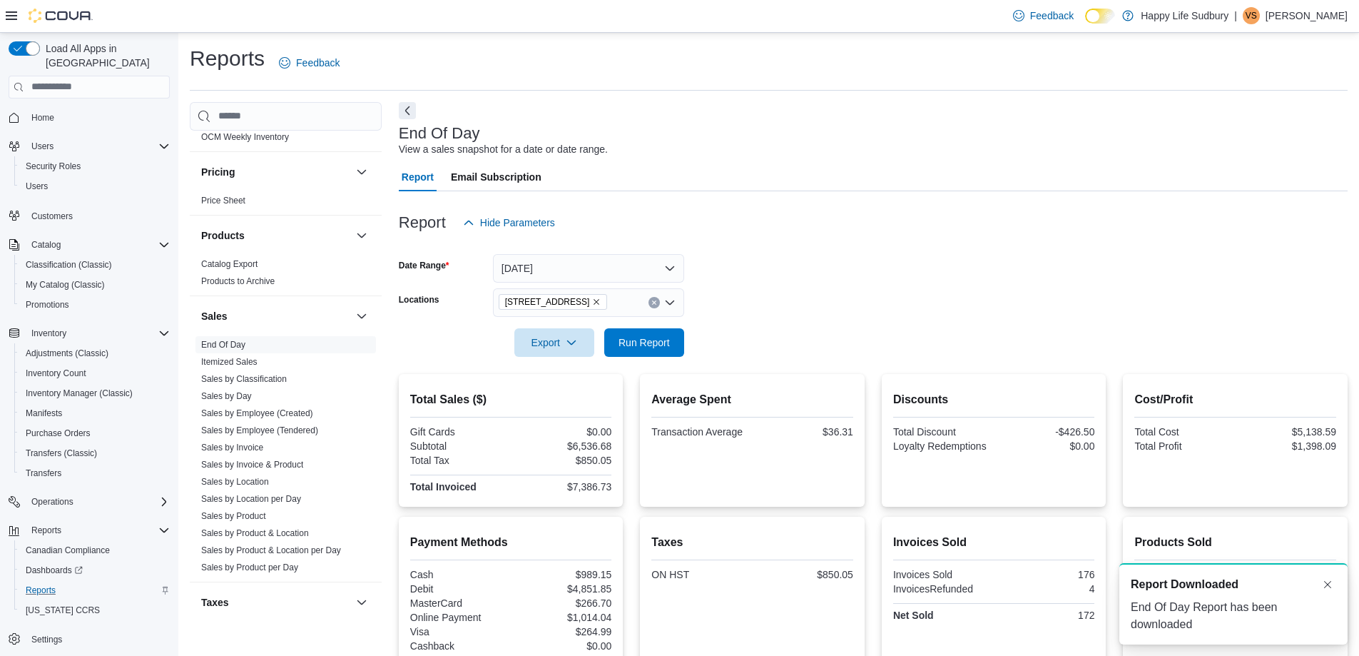 Image resolution: width=1359 pixels, height=656 pixels. I want to click on span: Run Report, so click(644, 342).